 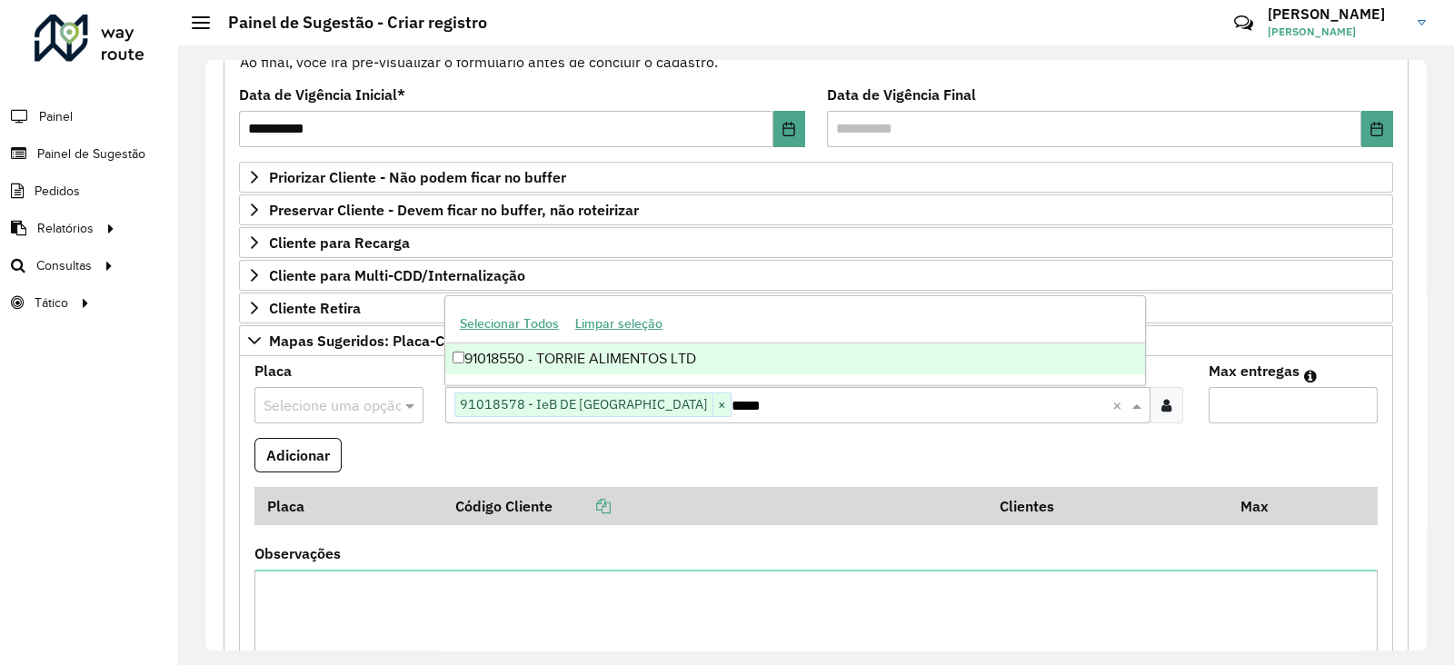 I want to click on label: Data de Vigência Inicial, so click(x=322, y=95).